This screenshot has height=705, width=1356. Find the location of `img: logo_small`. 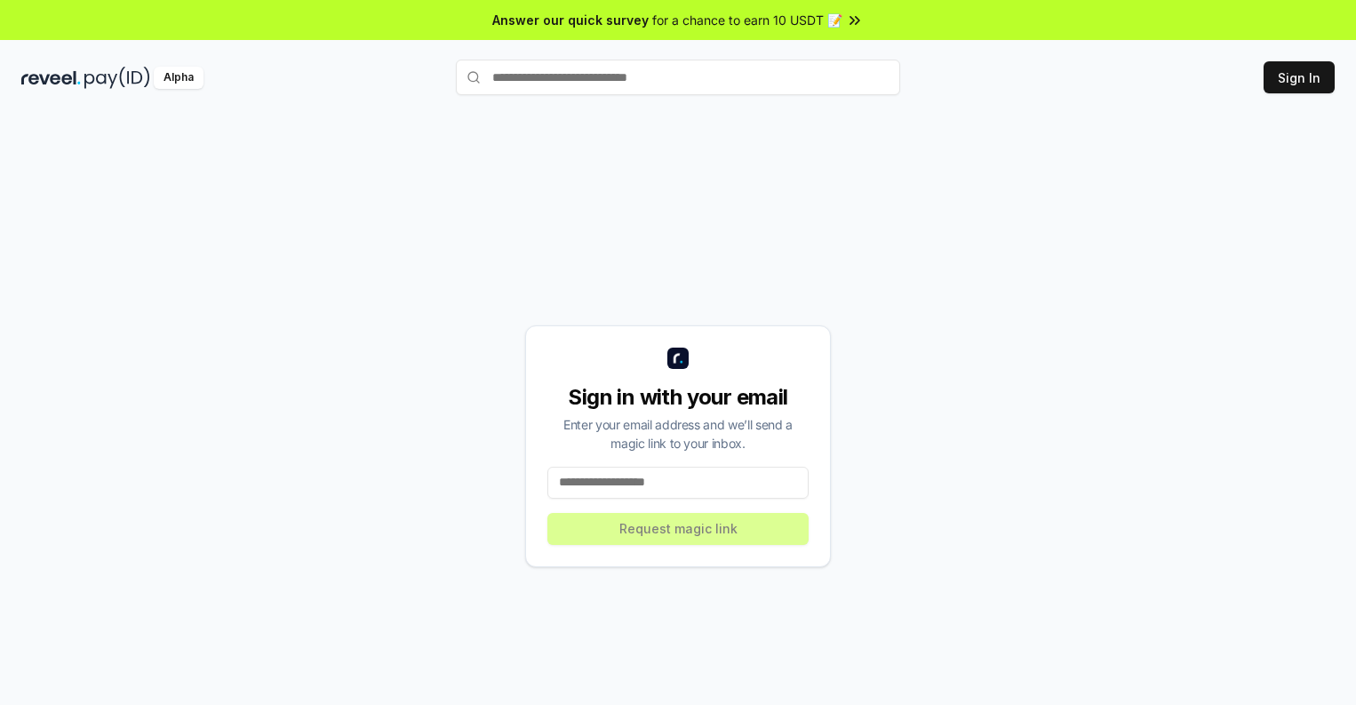

img: logo_small is located at coordinates (678, 358).